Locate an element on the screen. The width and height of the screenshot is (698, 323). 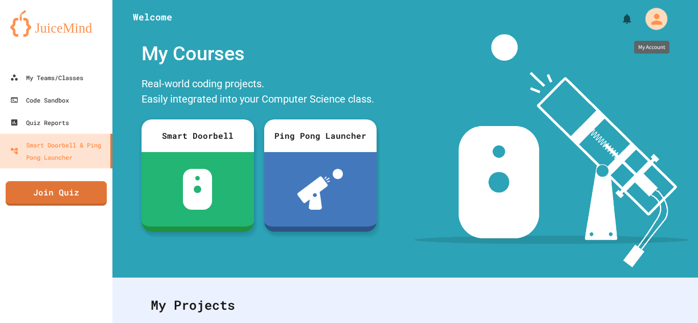
div: My Teams/Classes is located at coordinates (46, 78).